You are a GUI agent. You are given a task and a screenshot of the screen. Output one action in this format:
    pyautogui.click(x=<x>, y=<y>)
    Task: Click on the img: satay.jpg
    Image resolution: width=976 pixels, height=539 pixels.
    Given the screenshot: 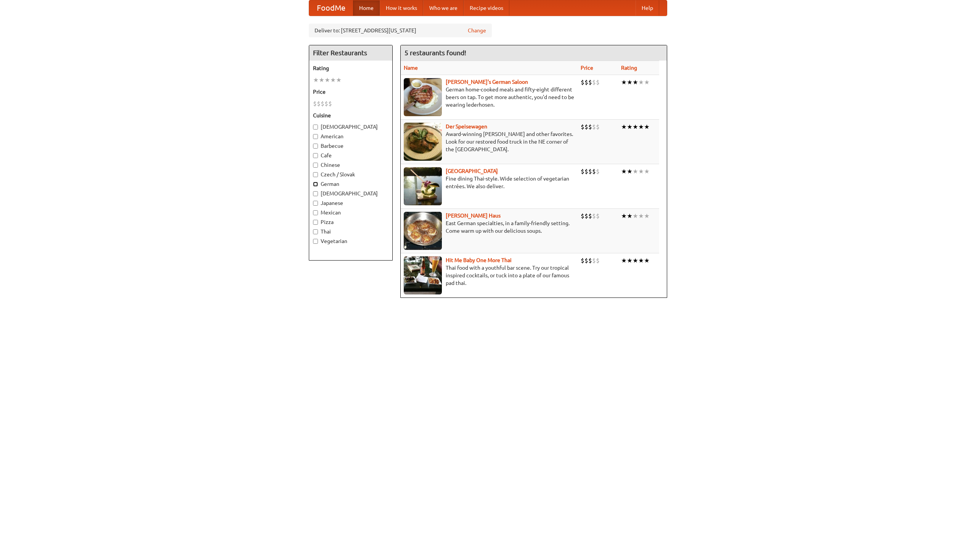 What is the action you would take?
    pyautogui.click(x=423, y=186)
    